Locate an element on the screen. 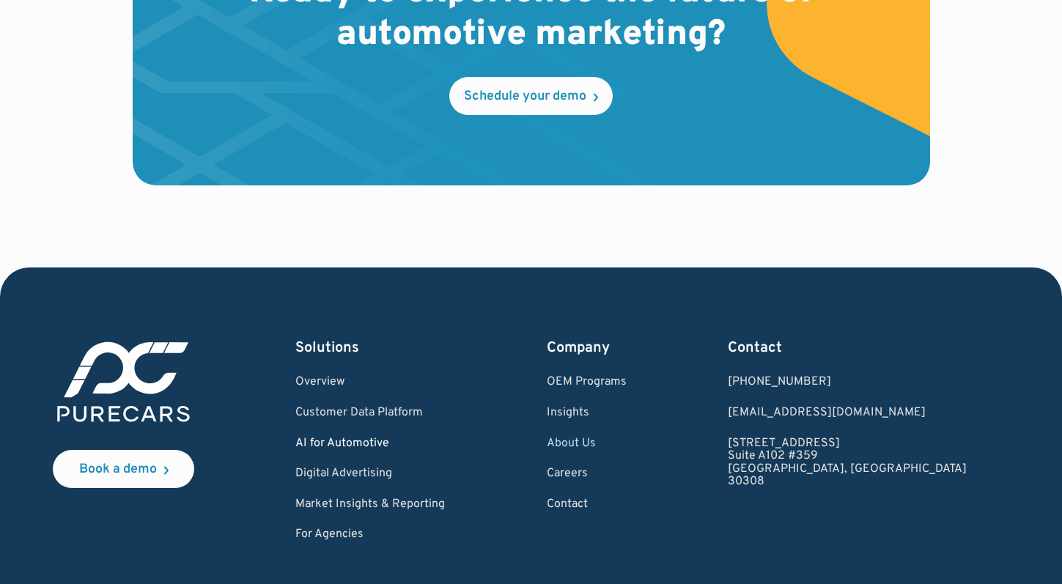 The width and height of the screenshot is (1062, 584). div: Schedule your demo is located at coordinates (525, 97).